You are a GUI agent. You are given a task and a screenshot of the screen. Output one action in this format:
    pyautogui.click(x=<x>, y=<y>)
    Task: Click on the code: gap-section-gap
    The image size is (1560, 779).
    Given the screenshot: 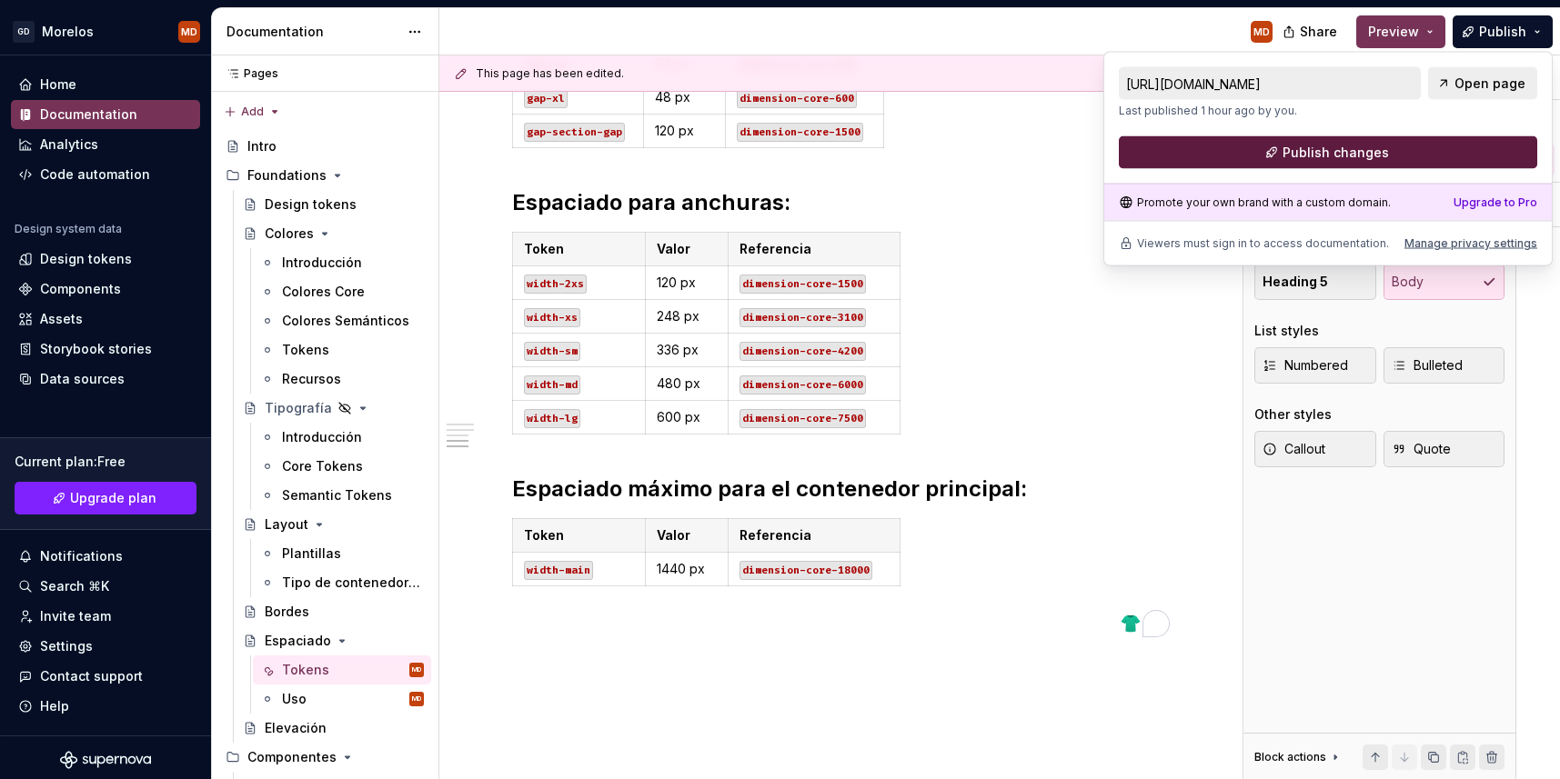 What is the action you would take?
    pyautogui.click(x=574, y=132)
    